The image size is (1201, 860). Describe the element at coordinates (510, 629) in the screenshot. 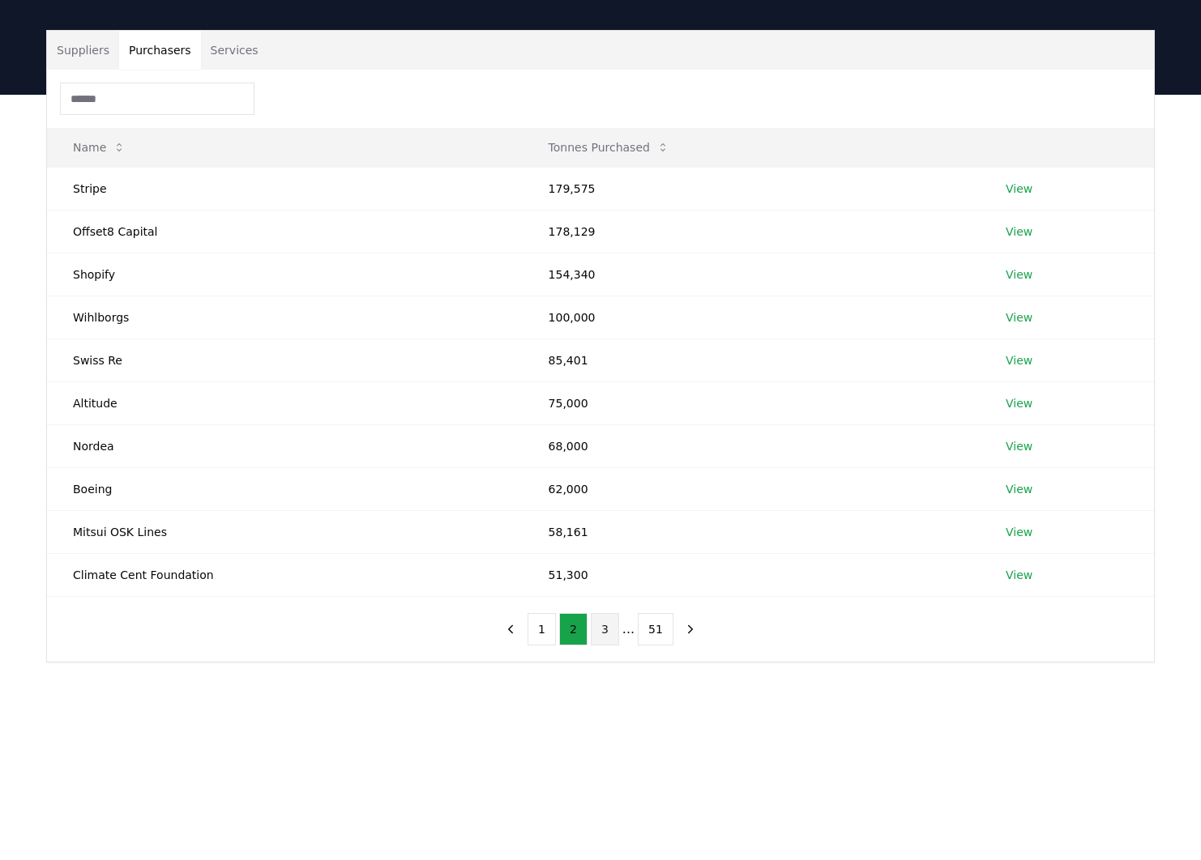

I see `button: previous page` at that location.